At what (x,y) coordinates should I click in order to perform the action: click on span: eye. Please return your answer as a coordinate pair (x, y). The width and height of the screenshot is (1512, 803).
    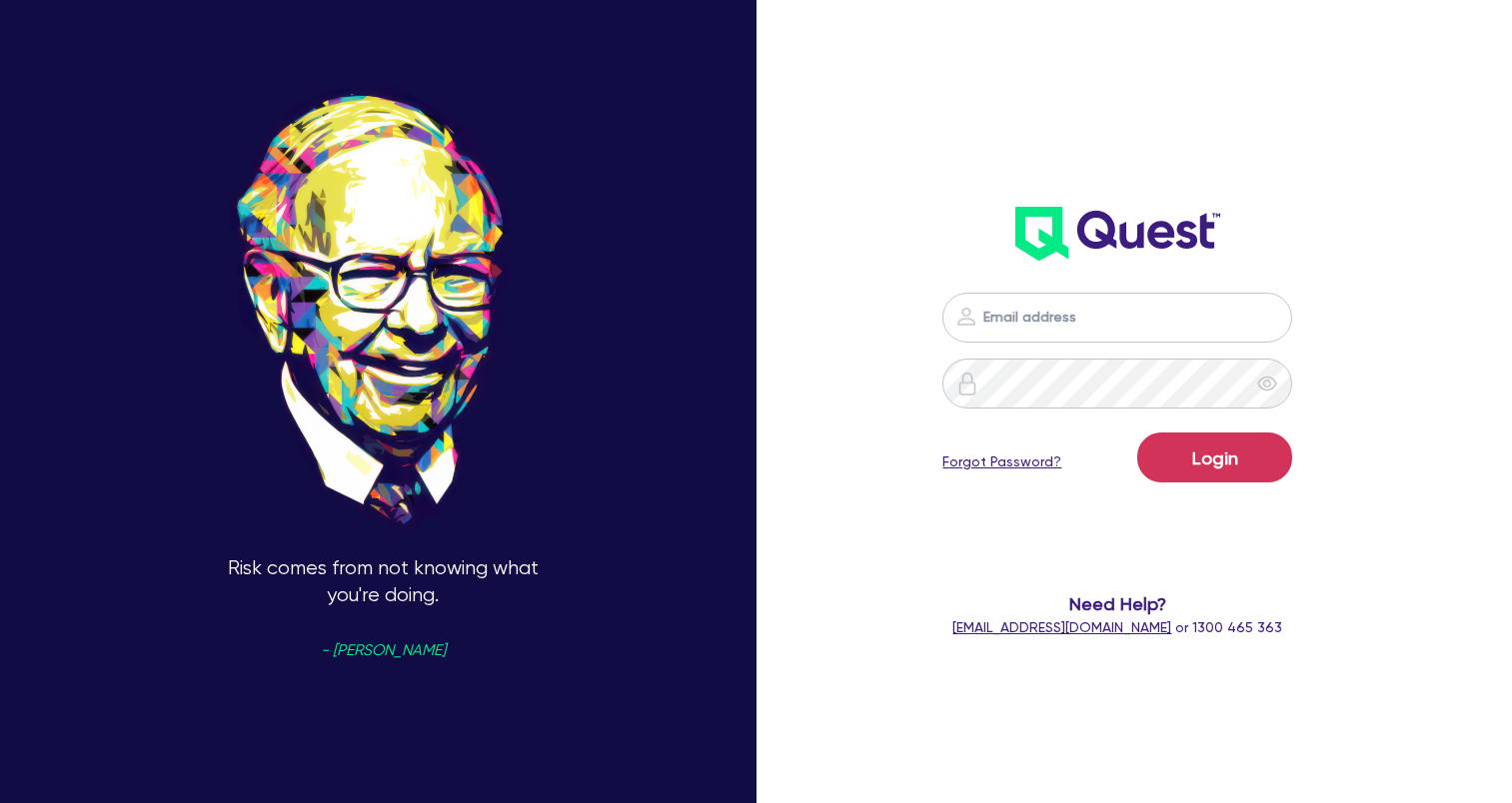
    Looking at the image, I should click on (1267, 384).